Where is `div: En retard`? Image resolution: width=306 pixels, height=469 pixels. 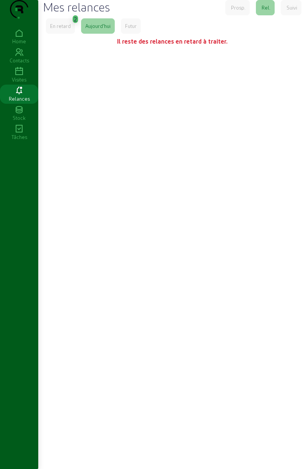
div: En retard is located at coordinates (60, 26).